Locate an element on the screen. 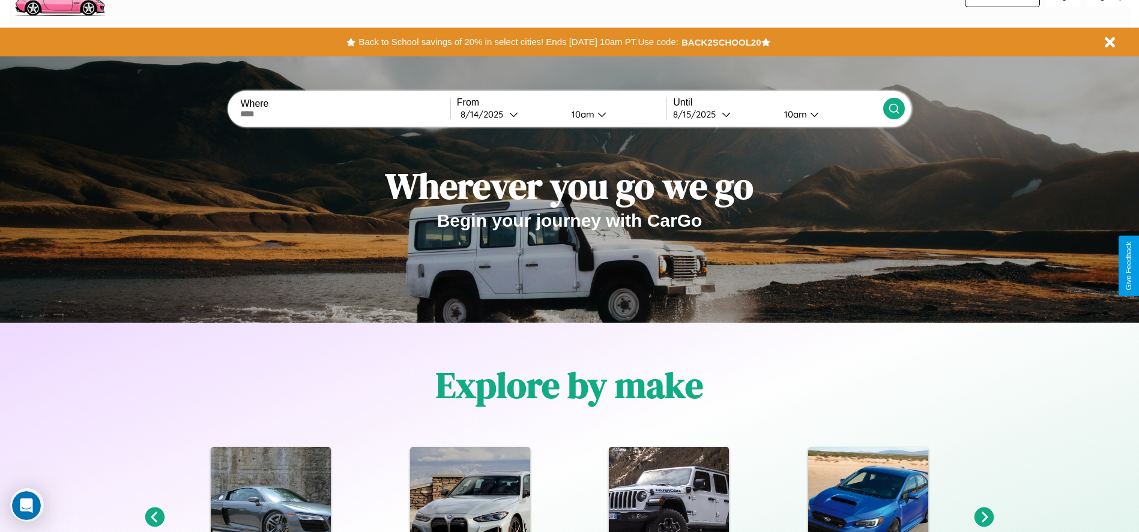 This screenshot has height=532, width=1139. button: 8/14/2025 is located at coordinates (509, 114).